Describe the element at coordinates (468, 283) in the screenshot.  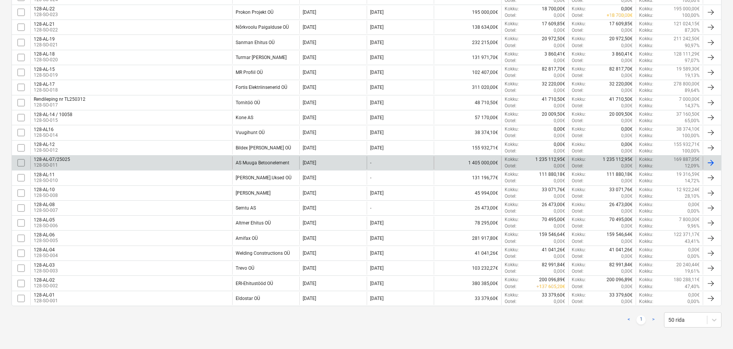
I see `div: 380 385,00€` at that location.